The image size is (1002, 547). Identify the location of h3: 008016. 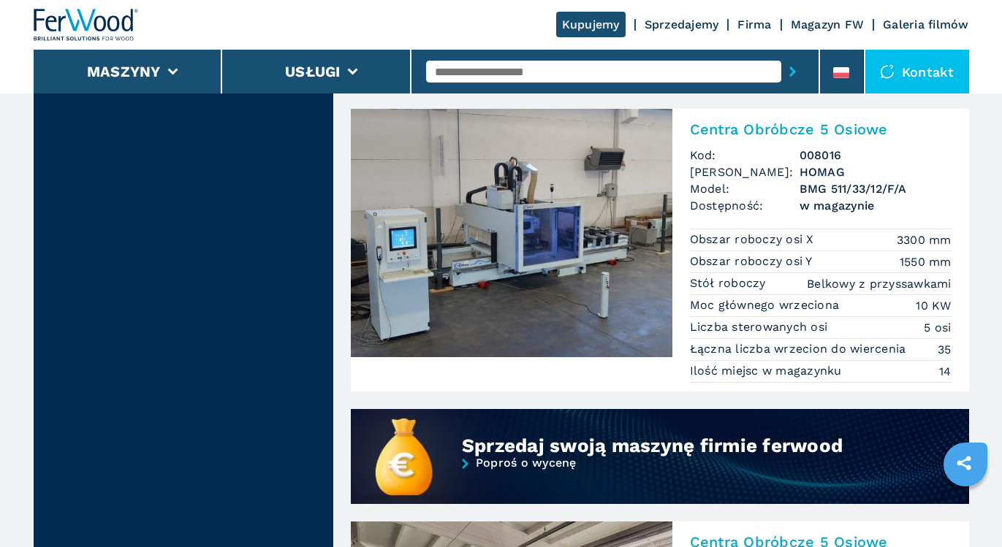
(875, 155).